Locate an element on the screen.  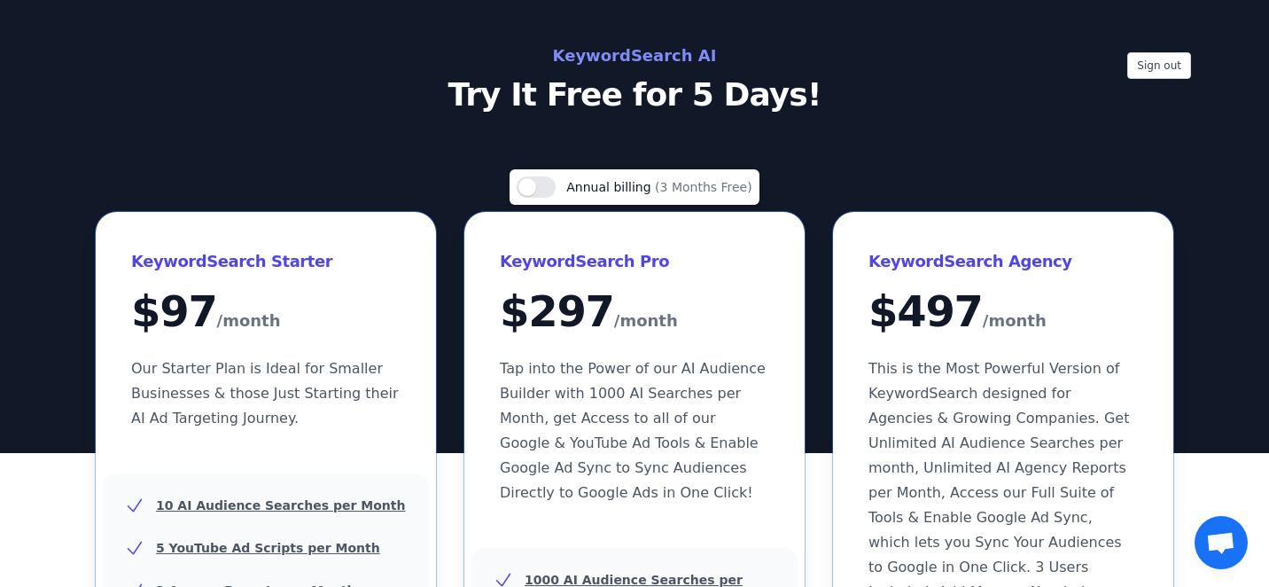
u: 10 AI Audience Searches per Month is located at coordinates (280, 505).